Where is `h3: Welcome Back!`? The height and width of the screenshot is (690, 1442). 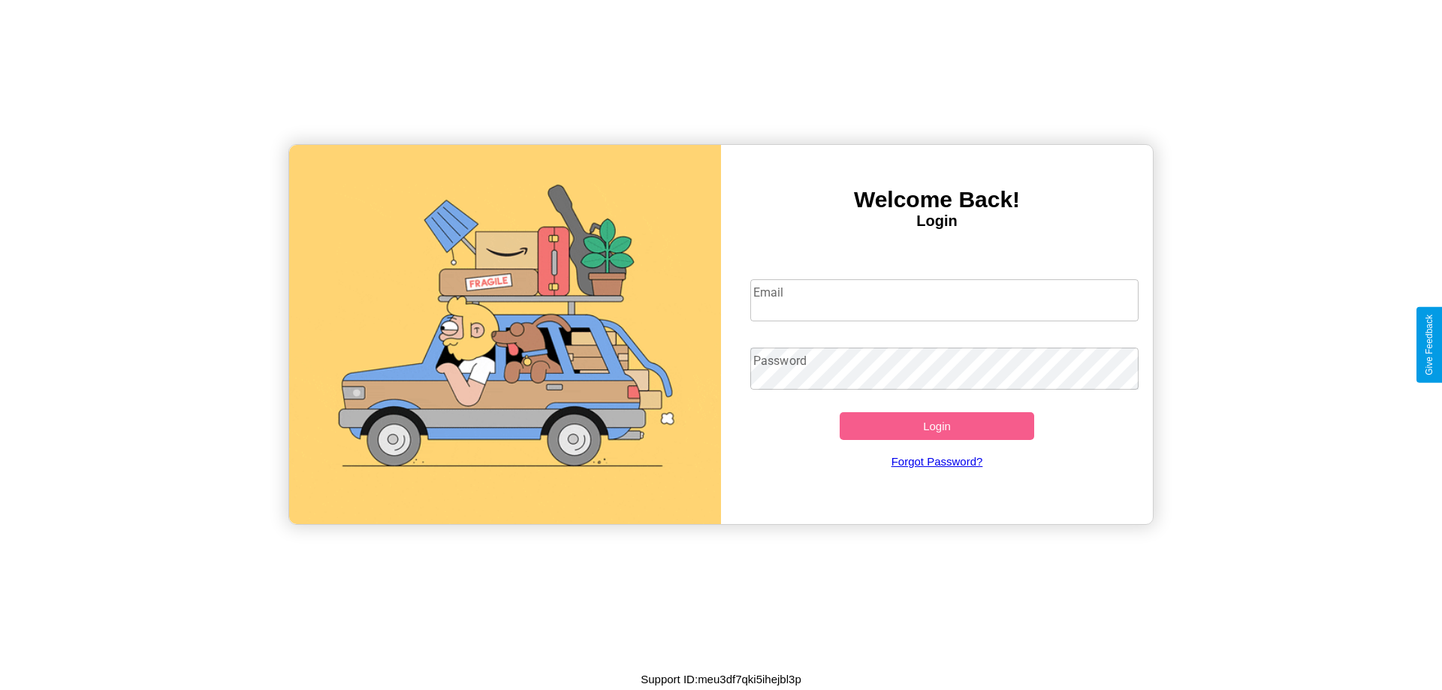
h3: Welcome Back! is located at coordinates (936, 200).